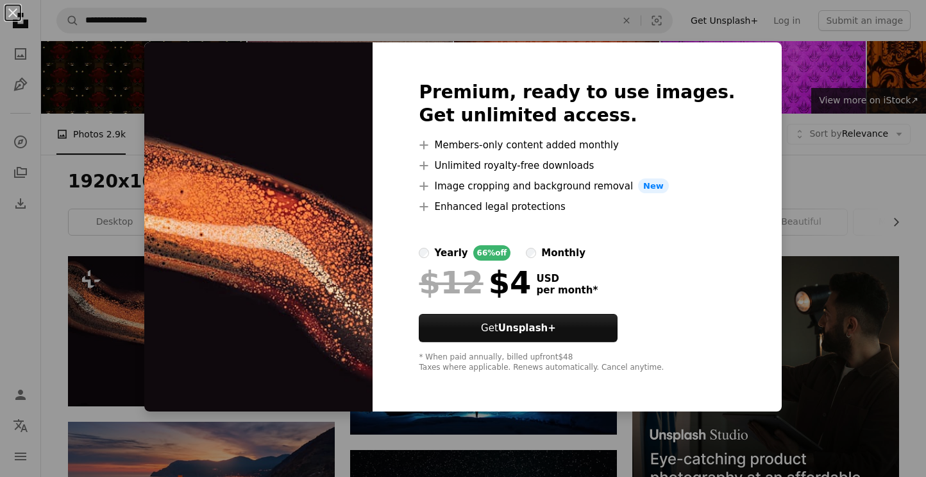  What do you see at coordinates (451, 253) in the screenshot?
I see `div: yearly` at bounding box center [451, 253].